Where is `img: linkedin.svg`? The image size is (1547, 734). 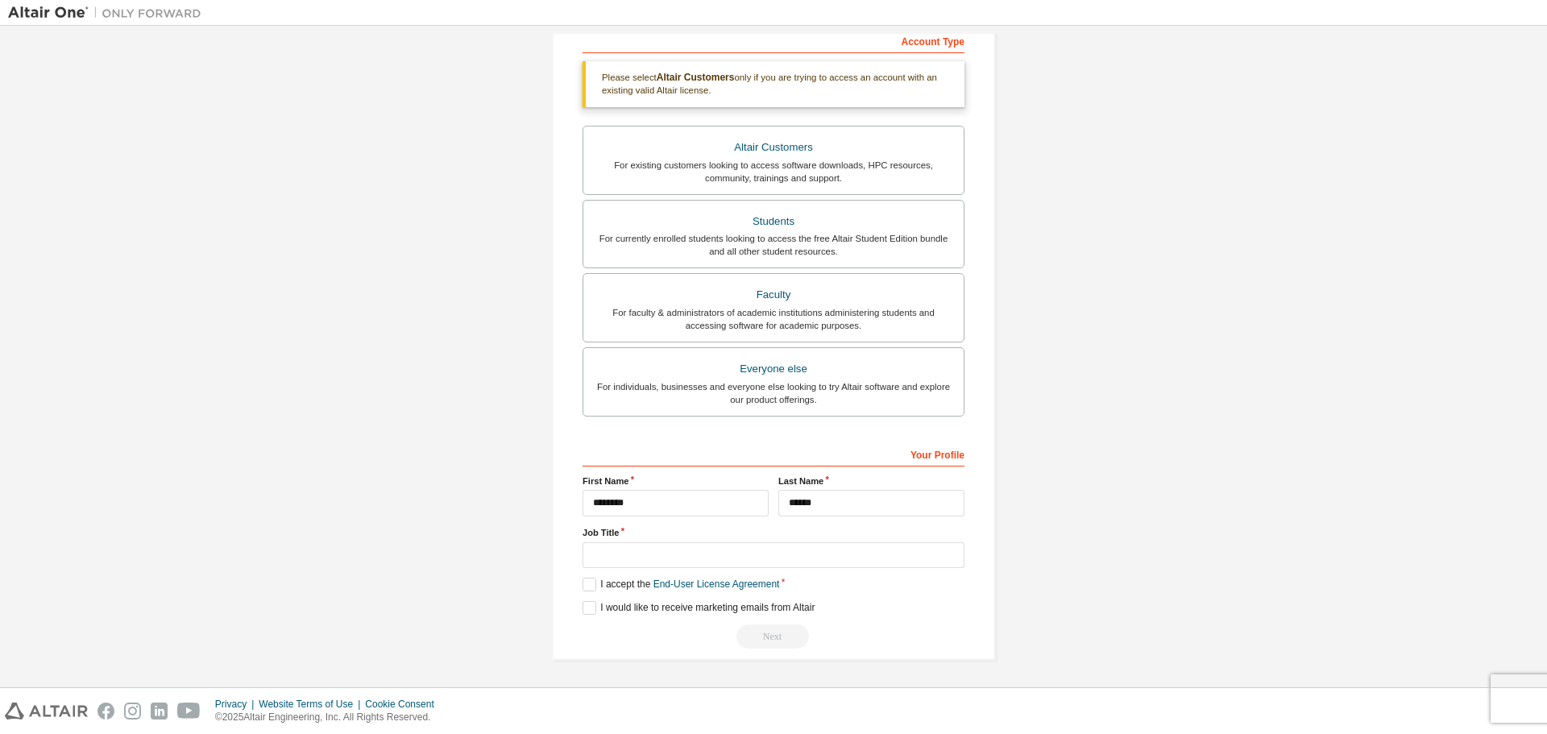 img: linkedin.svg is located at coordinates (159, 711).